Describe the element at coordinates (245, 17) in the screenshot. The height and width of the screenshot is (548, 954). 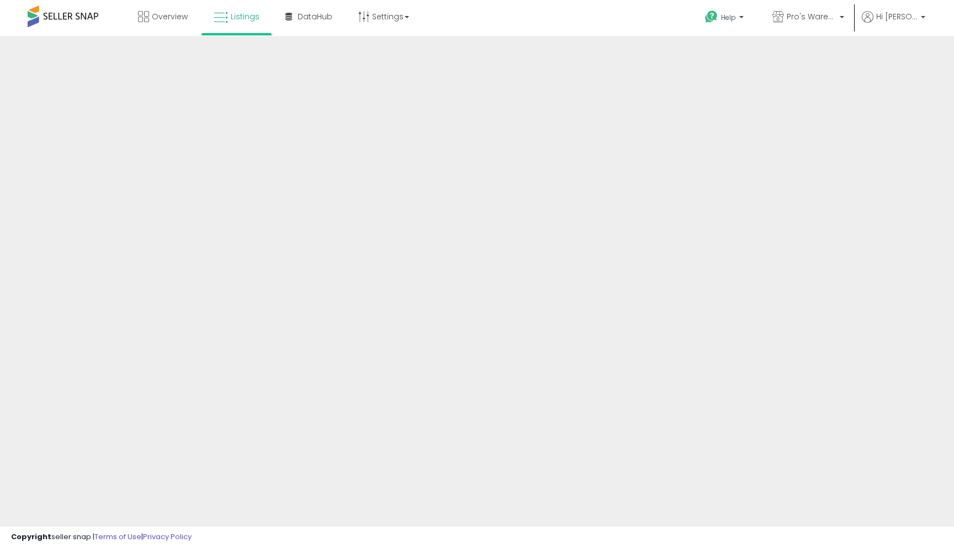
I see `span: Listings` at that location.